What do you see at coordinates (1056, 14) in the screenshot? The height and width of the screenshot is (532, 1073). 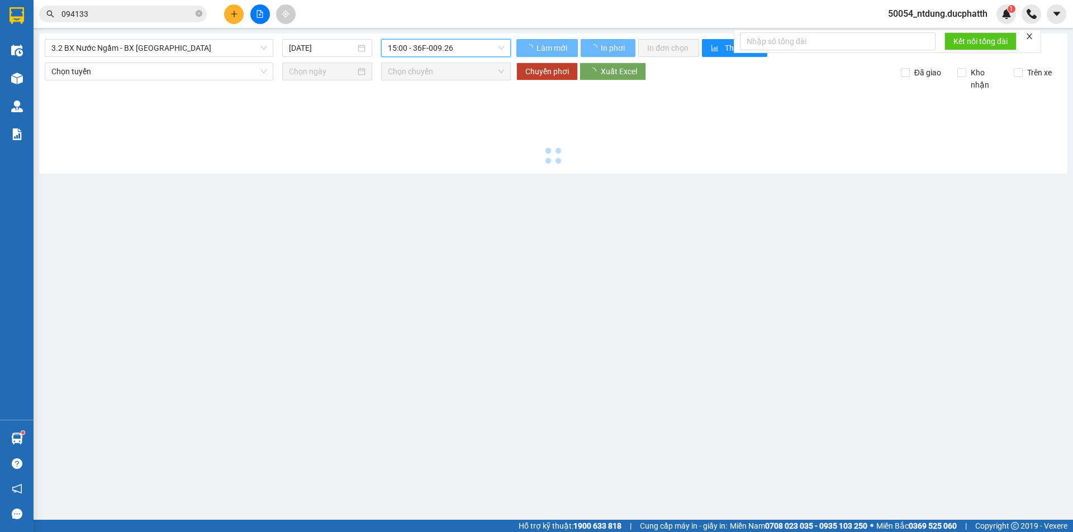 I see `button: caret-down` at bounding box center [1056, 14].